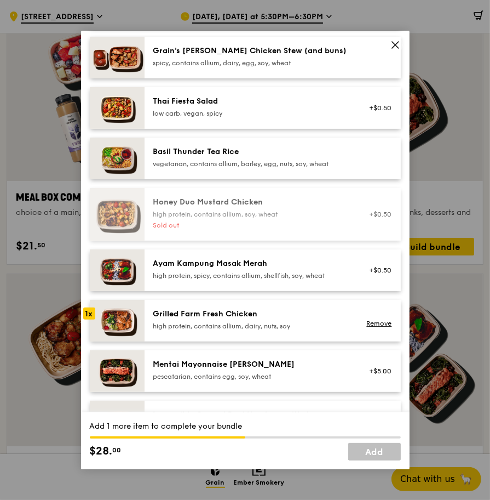  I want to click on div: Sold out, so click(251, 225).